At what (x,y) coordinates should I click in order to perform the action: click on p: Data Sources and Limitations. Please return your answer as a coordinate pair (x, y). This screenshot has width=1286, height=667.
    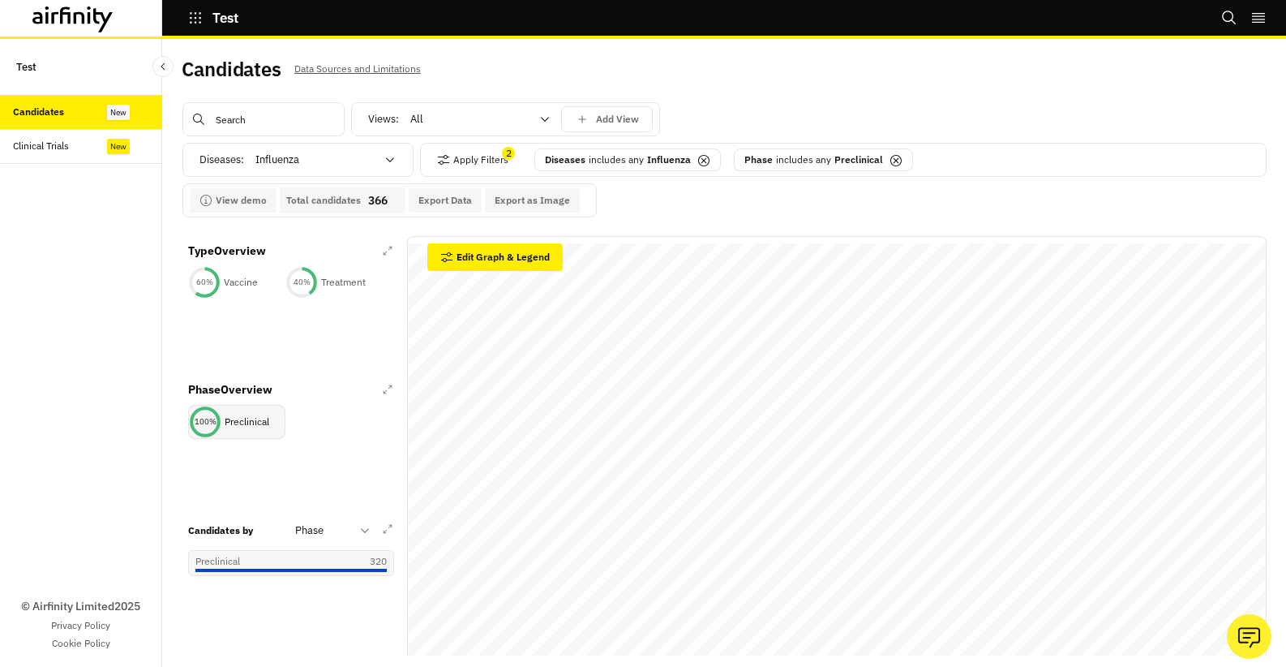
    Looking at the image, I should click on (358, 69).